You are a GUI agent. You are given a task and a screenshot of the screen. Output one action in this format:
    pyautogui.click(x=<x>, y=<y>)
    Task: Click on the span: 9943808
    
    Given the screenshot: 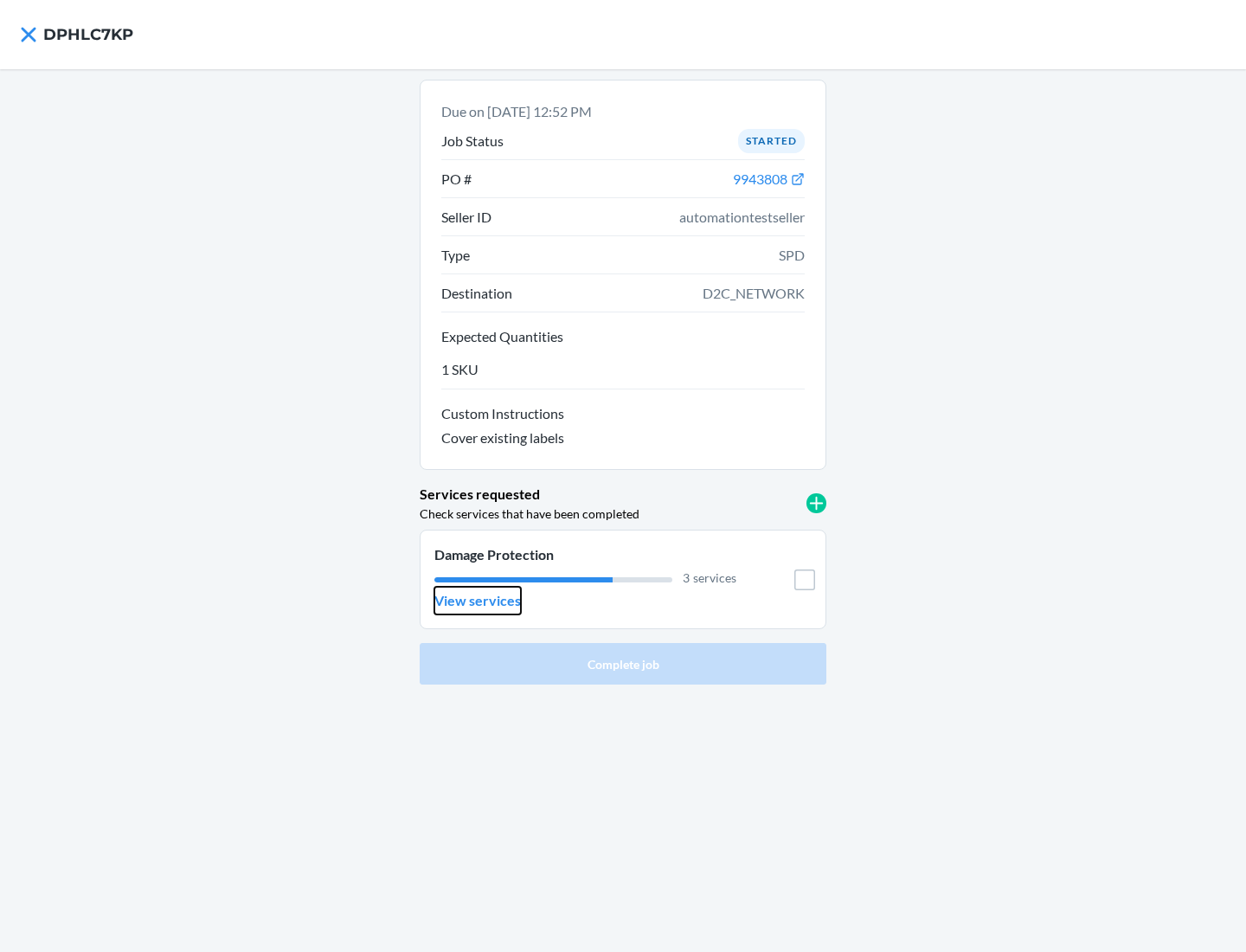 What is the action you would take?
    pyautogui.click(x=759, y=179)
    